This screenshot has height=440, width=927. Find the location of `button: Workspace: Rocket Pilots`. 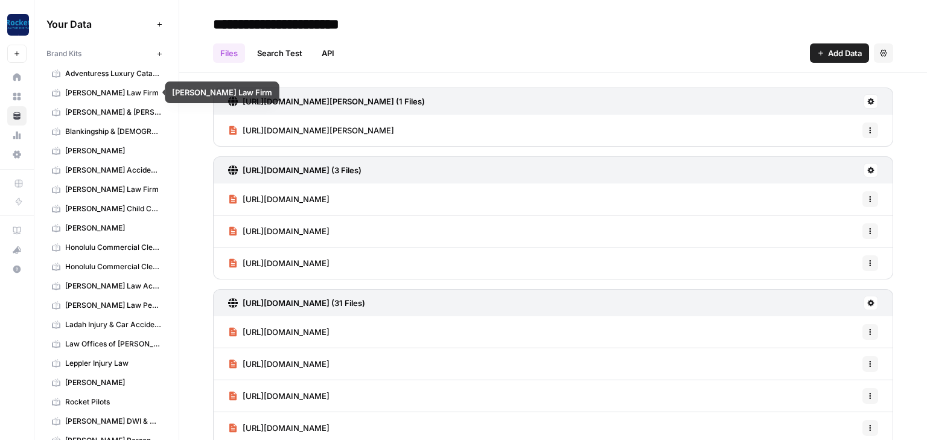

button: Workspace: Rocket Pilots is located at coordinates (17, 25).